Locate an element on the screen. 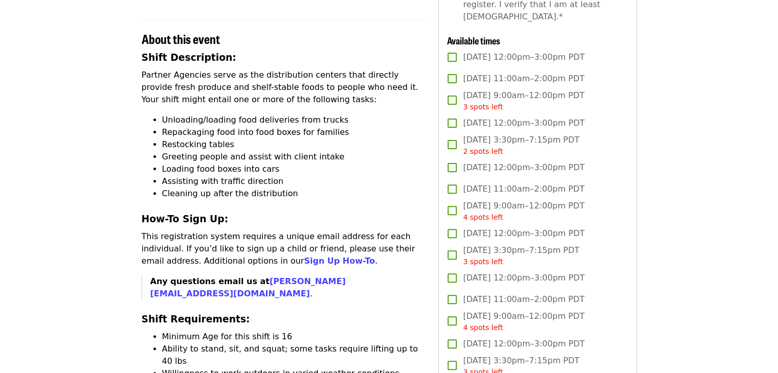 The height and width of the screenshot is (373, 778). p: This registration system requires a unique email address for each individual. If you’d like to si... is located at coordinates (284, 249).